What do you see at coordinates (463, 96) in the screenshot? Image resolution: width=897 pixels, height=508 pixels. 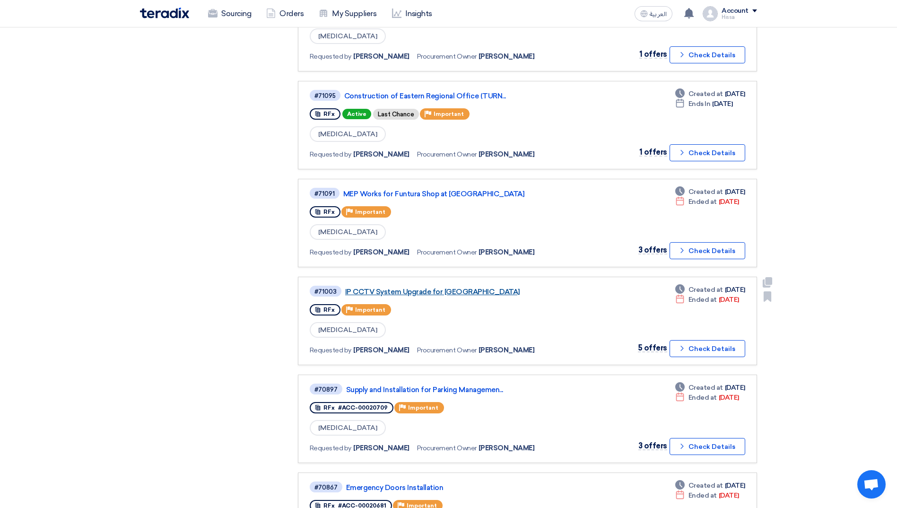 I see `a: Construction of Eastern Regional Office (TURN...` at bounding box center [463, 96].